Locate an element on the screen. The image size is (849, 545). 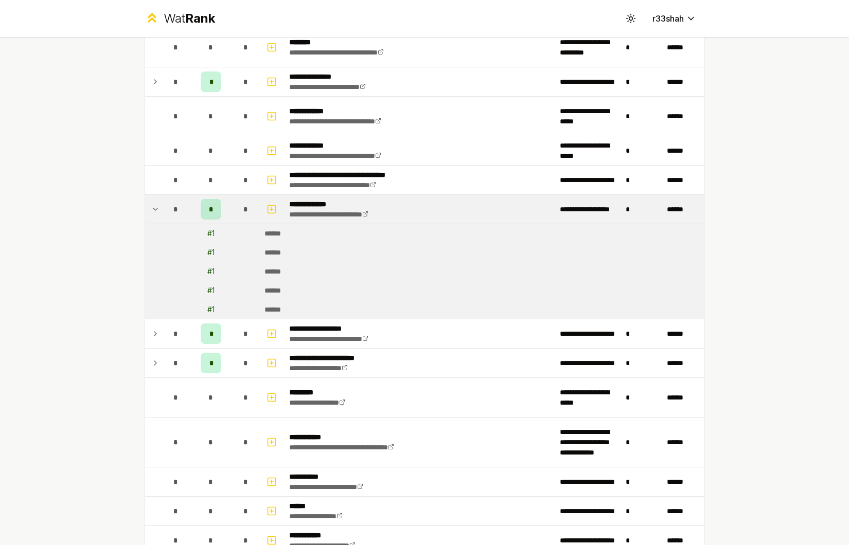
a: WatRank is located at coordinates (180, 19).